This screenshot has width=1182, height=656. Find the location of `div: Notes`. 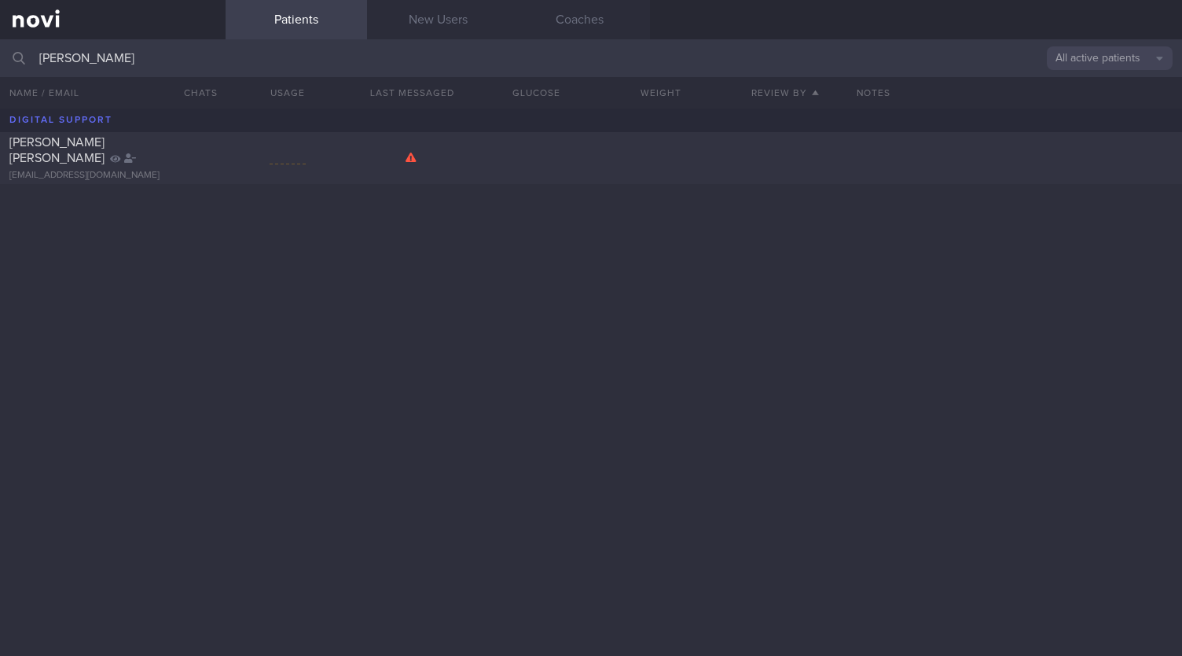

div: Notes is located at coordinates (1015, 93).